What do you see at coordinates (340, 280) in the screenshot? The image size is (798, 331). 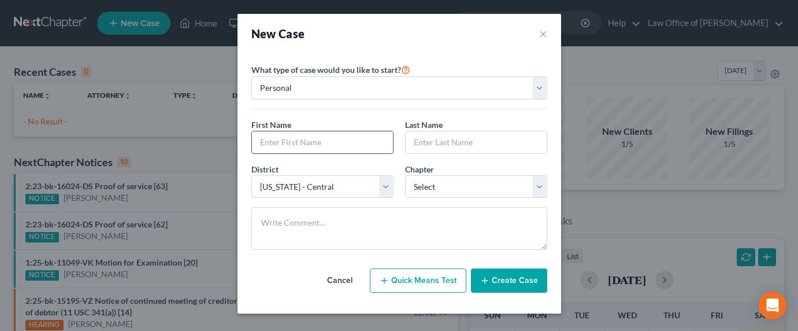 I see `button: Cancel` at bounding box center [340, 280].